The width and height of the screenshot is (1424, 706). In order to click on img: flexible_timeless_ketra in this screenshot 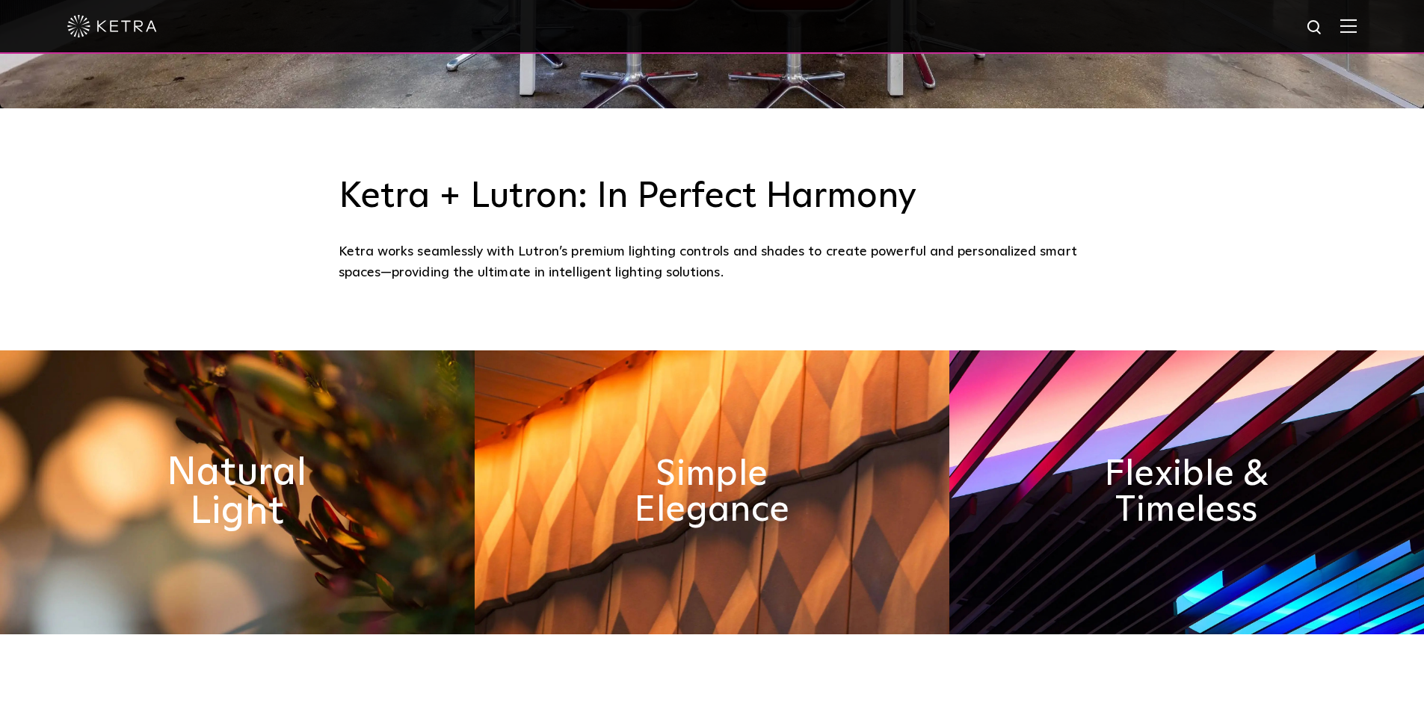, I will do `click(1186, 493)`.